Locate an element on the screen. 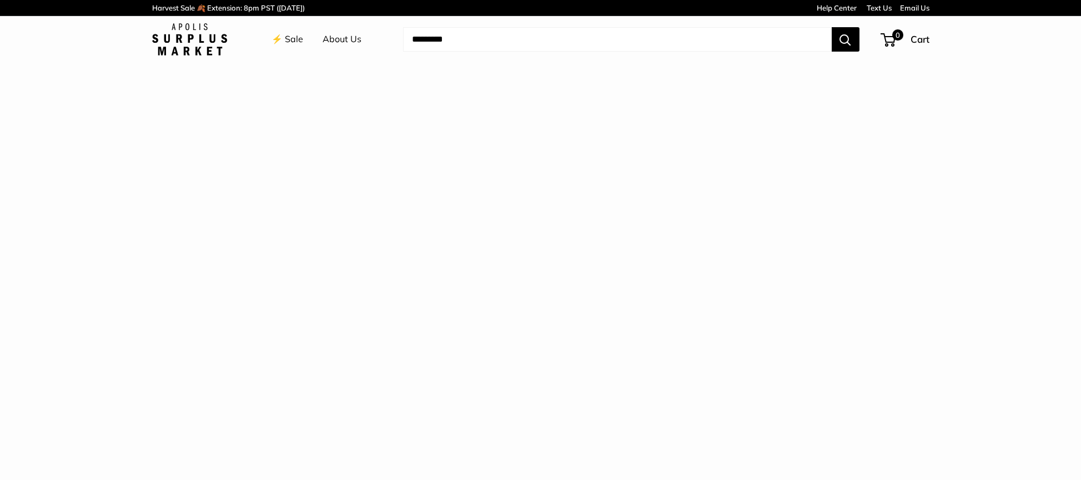 This screenshot has width=1081, height=480. img: Apolis: Surplus Market is located at coordinates (189, 39).